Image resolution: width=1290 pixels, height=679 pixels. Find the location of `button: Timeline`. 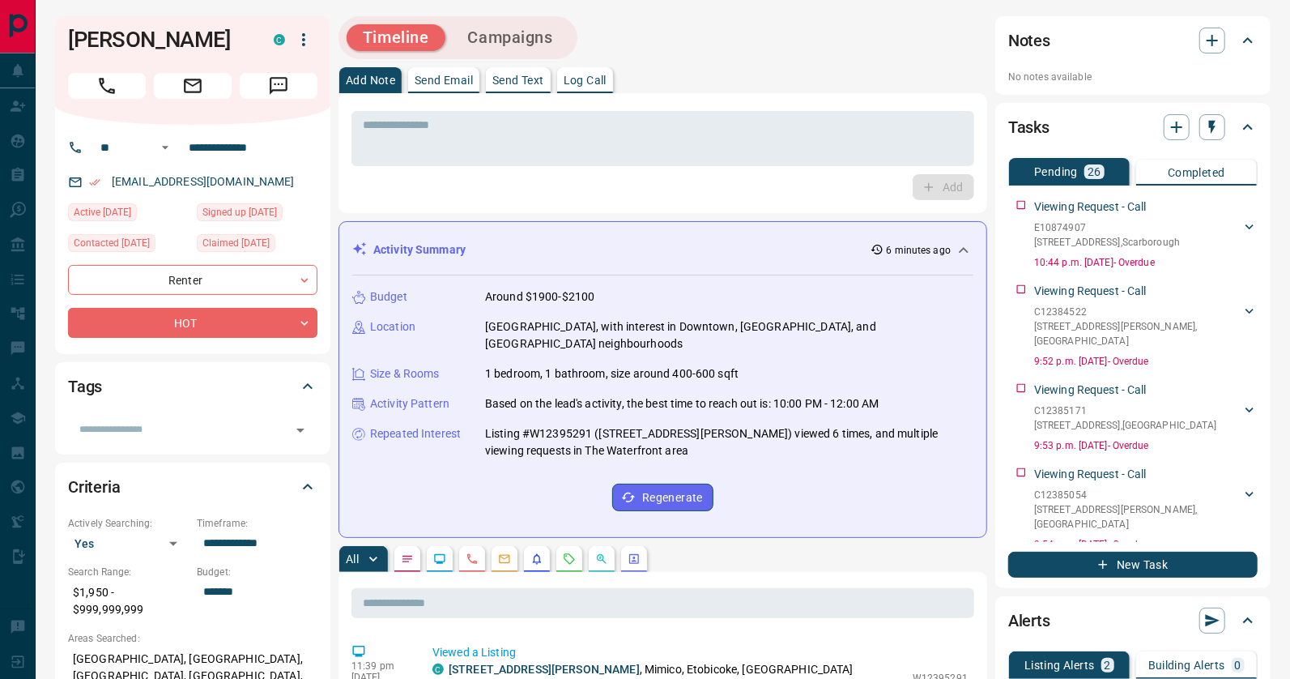

button: Timeline is located at coordinates (396, 37).